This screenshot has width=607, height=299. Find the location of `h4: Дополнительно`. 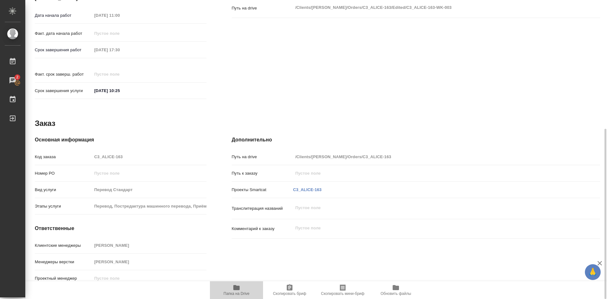

h4: Дополнительно is located at coordinates (416, 140).